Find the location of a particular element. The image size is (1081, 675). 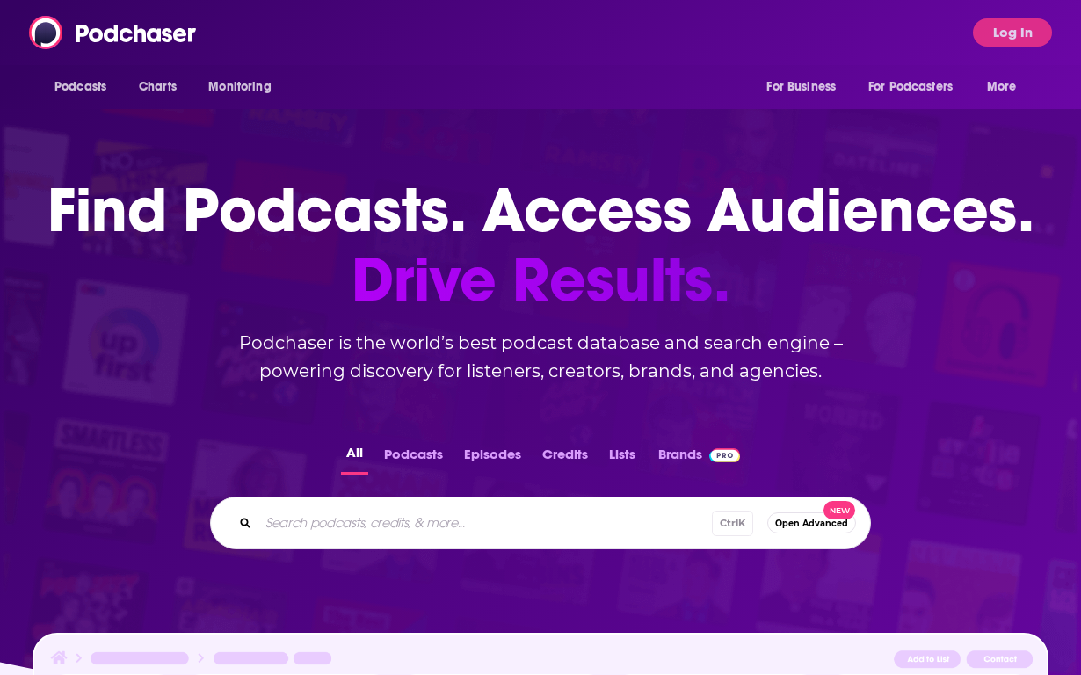

span: Drive Results. is located at coordinates (540, 279).